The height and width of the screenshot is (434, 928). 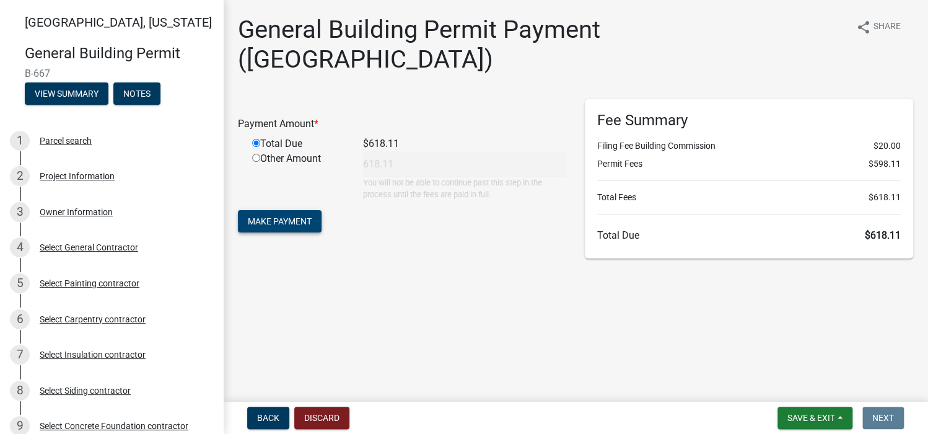 What do you see at coordinates (811, 418) in the screenshot?
I see `span: Save & Exit` at bounding box center [811, 418].